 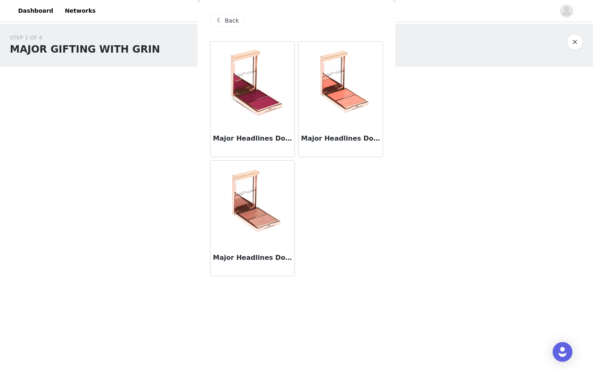 I want to click on img: Major Headlines Double-Take Crème & Powder Blush Duo - Not Too Much, so click(x=252, y=202).